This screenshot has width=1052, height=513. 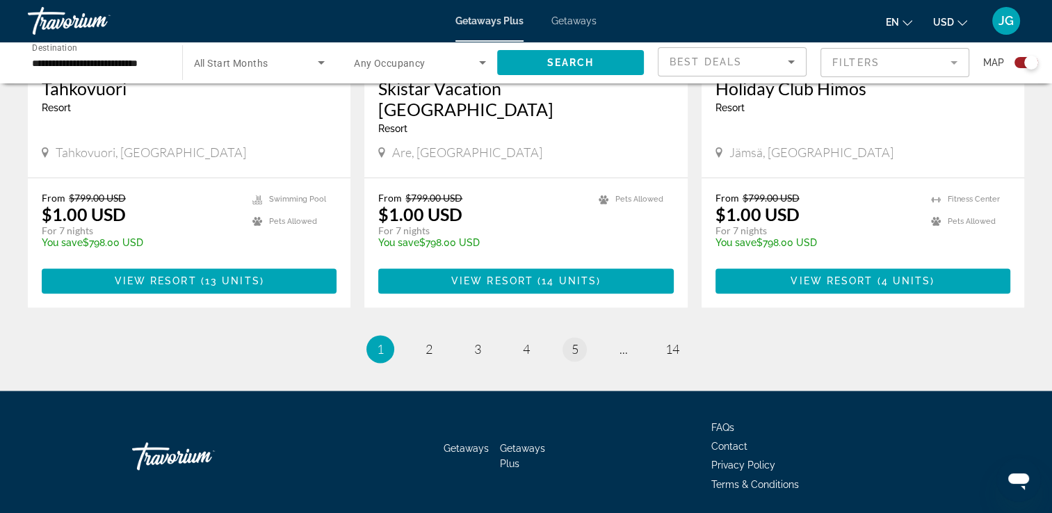 What do you see at coordinates (994, 63) in the screenshot?
I see `span: Map` at bounding box center [994, 63].